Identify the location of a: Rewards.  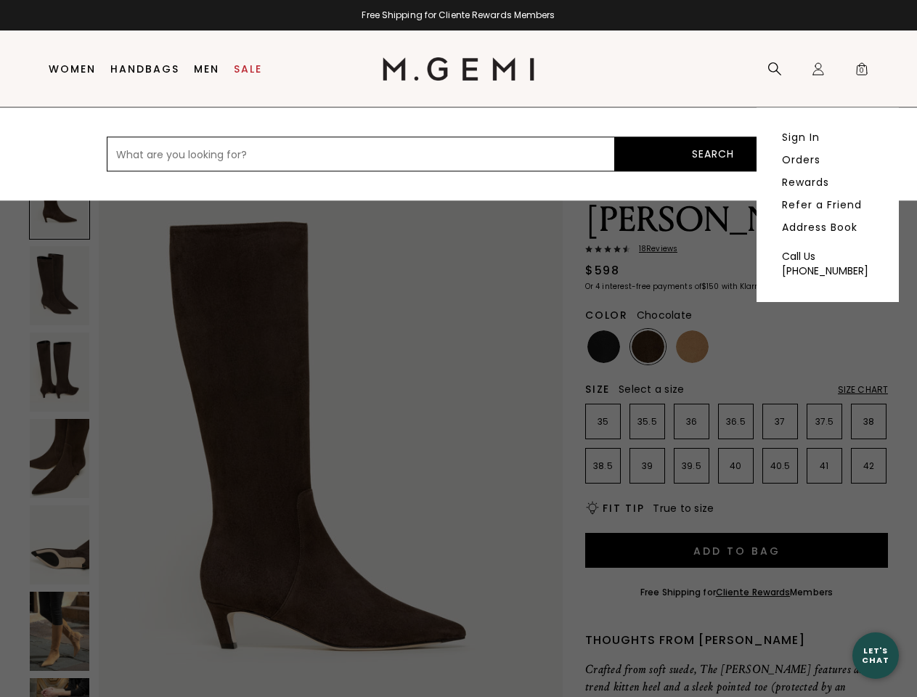
(806, 182).